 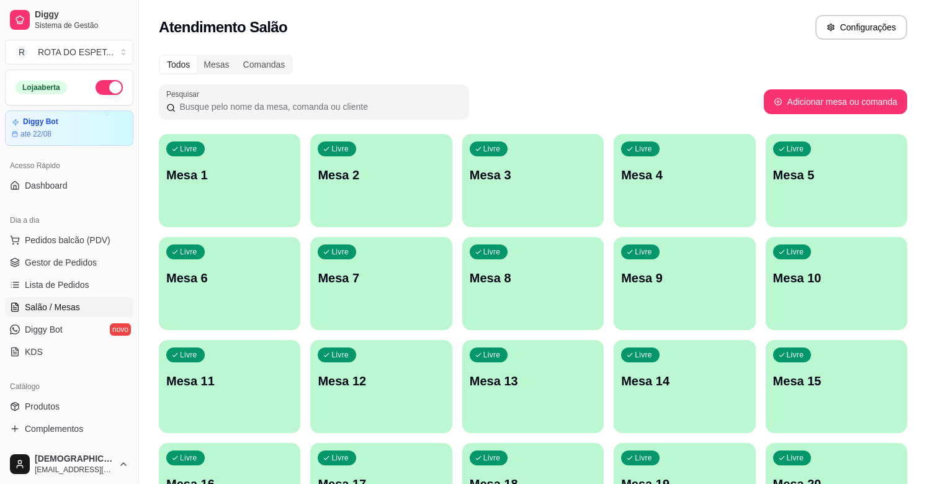 What do you see at coordinates (69, 240) in the screenshot?
I see `button: Pedidos balcão (PDV)` at bounding box center [69, 240].